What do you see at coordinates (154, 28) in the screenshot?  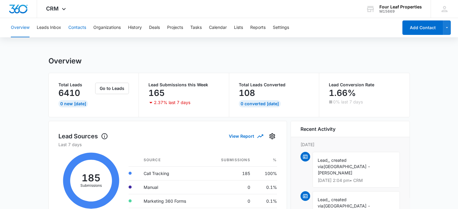 I see `button: Deals` at bounding box center [154, 28].